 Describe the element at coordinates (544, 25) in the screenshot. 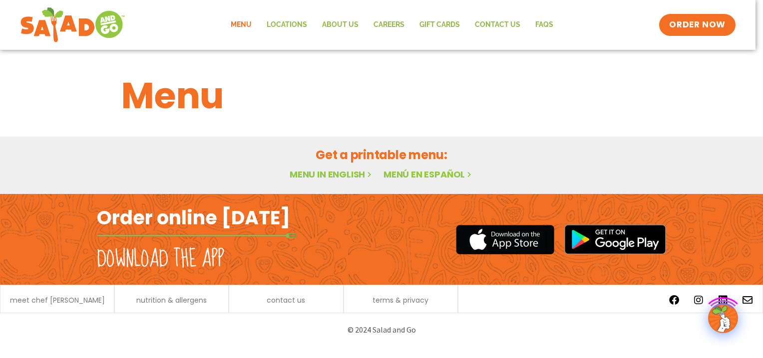

I see `a: FAQs` at that location.